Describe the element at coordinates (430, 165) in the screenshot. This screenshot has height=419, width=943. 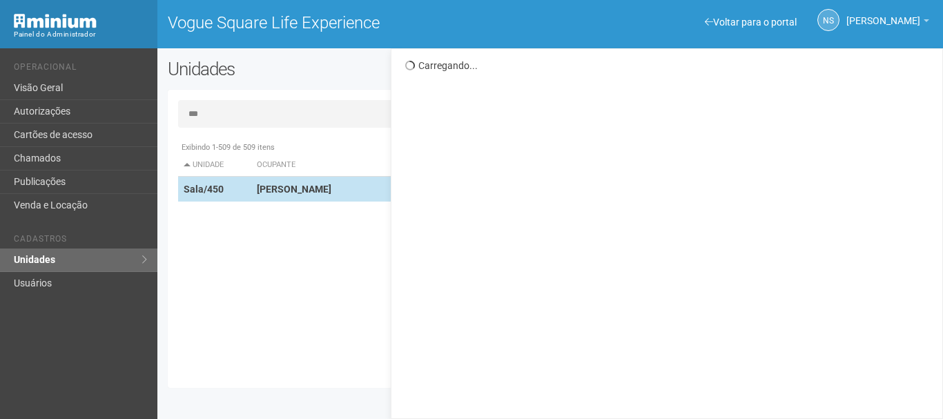
I see `th: Ocupante: activate to sort column ascending` at that location.